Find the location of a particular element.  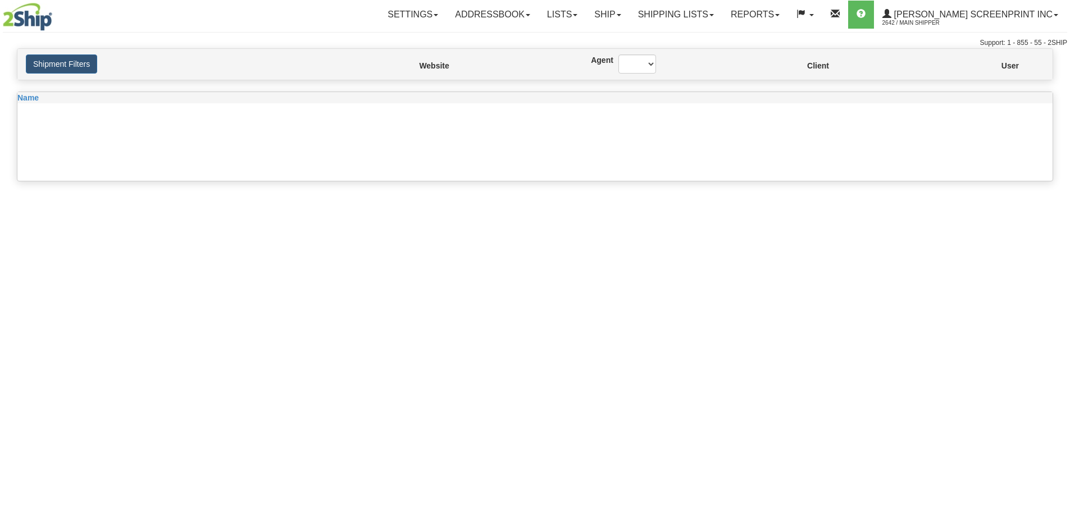

span: 2642 / Main Shipper is located at coordinates (924, 23).